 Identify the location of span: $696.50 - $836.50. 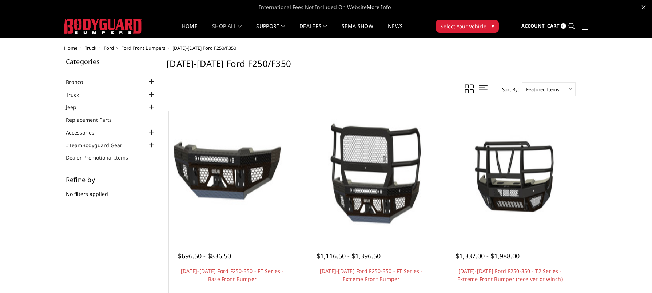
(205, 256).